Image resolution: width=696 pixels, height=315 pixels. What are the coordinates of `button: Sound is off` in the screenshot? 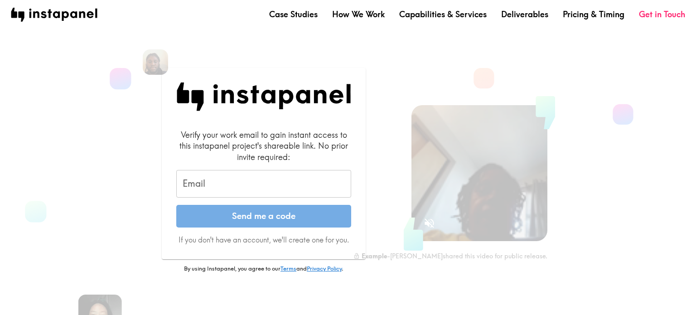 It's located at (429, 223).